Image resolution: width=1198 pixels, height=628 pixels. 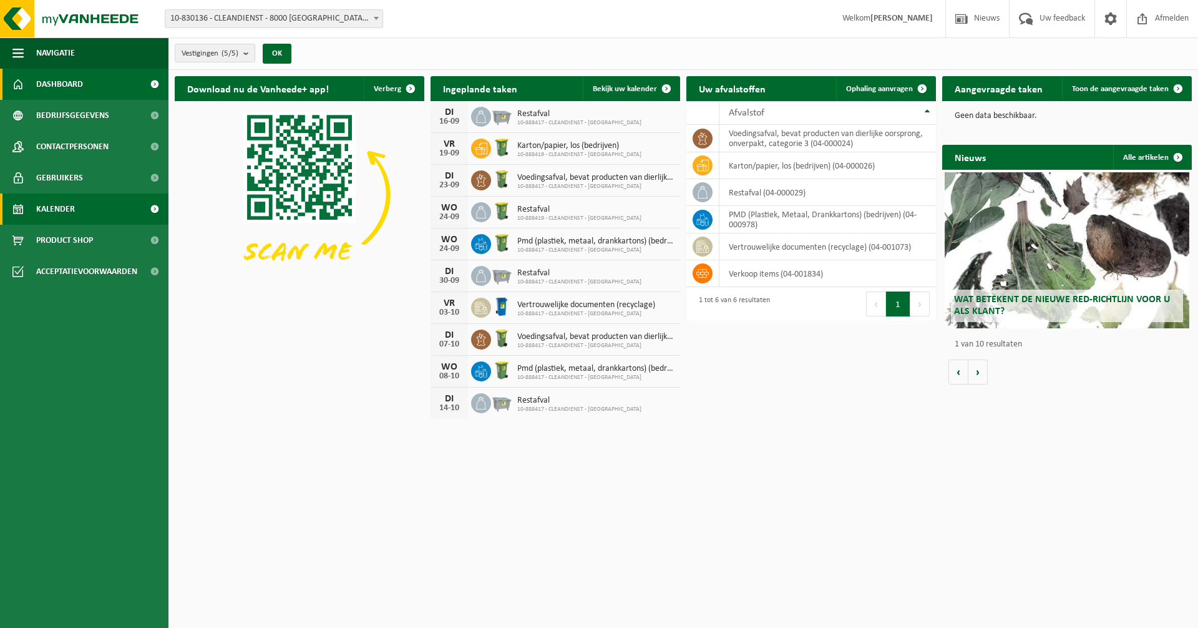 What do you see at coordinates (920, 304) in the screenshot?
I see `button: Next` at bounding box center [920, 304].